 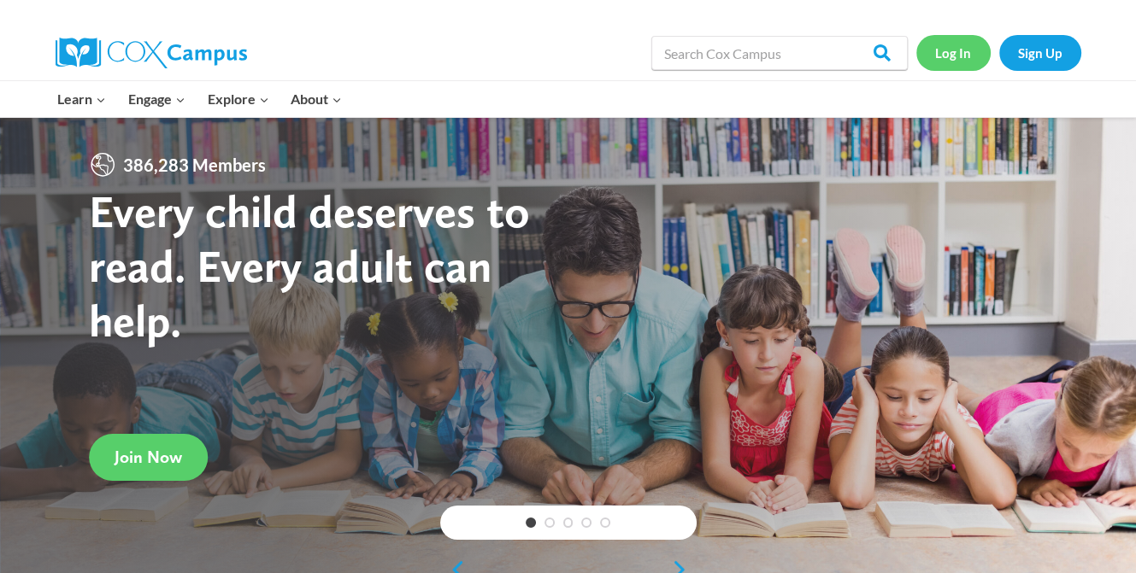 I want to click on a: 2, so click(x=549, y=523).